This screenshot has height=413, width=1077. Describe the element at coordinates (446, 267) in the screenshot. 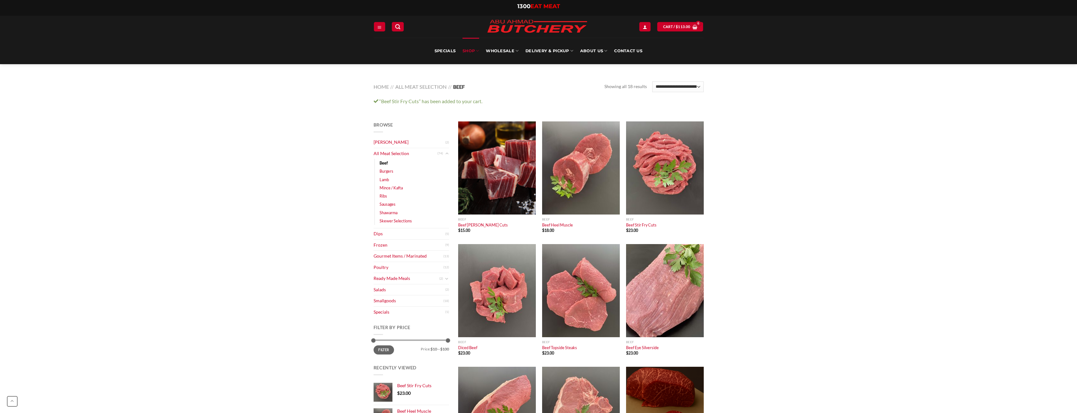

I see `span: (12)` at that location.